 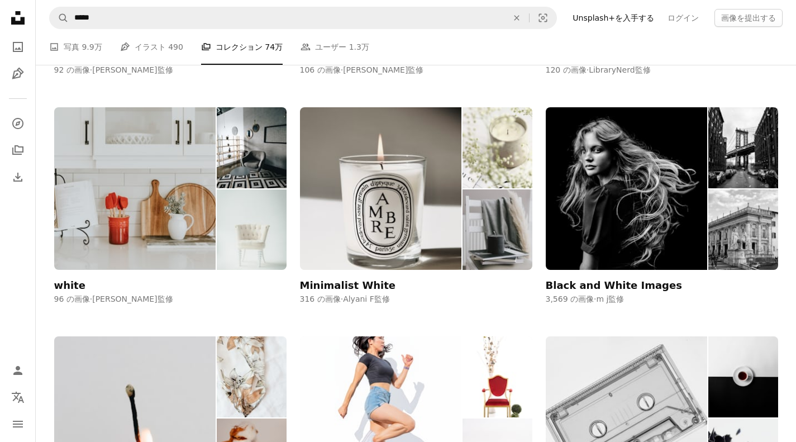 I want to click on a: イラスト 490, so click(x=151, y=47).